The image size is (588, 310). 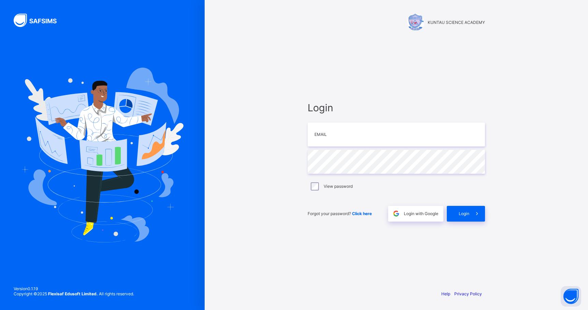 What do you see at coordinates (457, 22) in the screenshot?
I see `span: KUNTAU SCIENCE ACADEMY` at bounding box center [457, 22].